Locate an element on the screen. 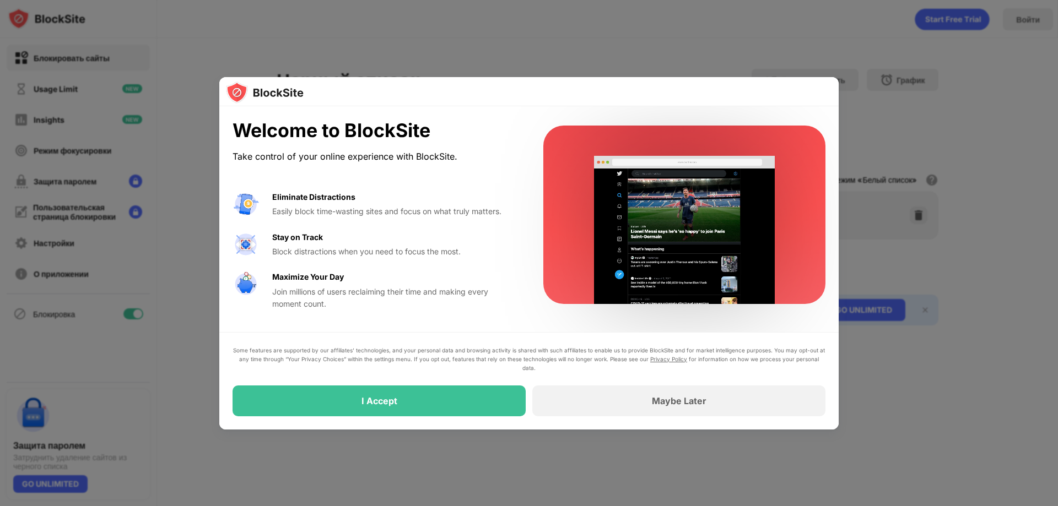 The width and height of the screenshot is (1058, 506). img: value-avoid-distractions.svg is located at coordinates (246, 204).